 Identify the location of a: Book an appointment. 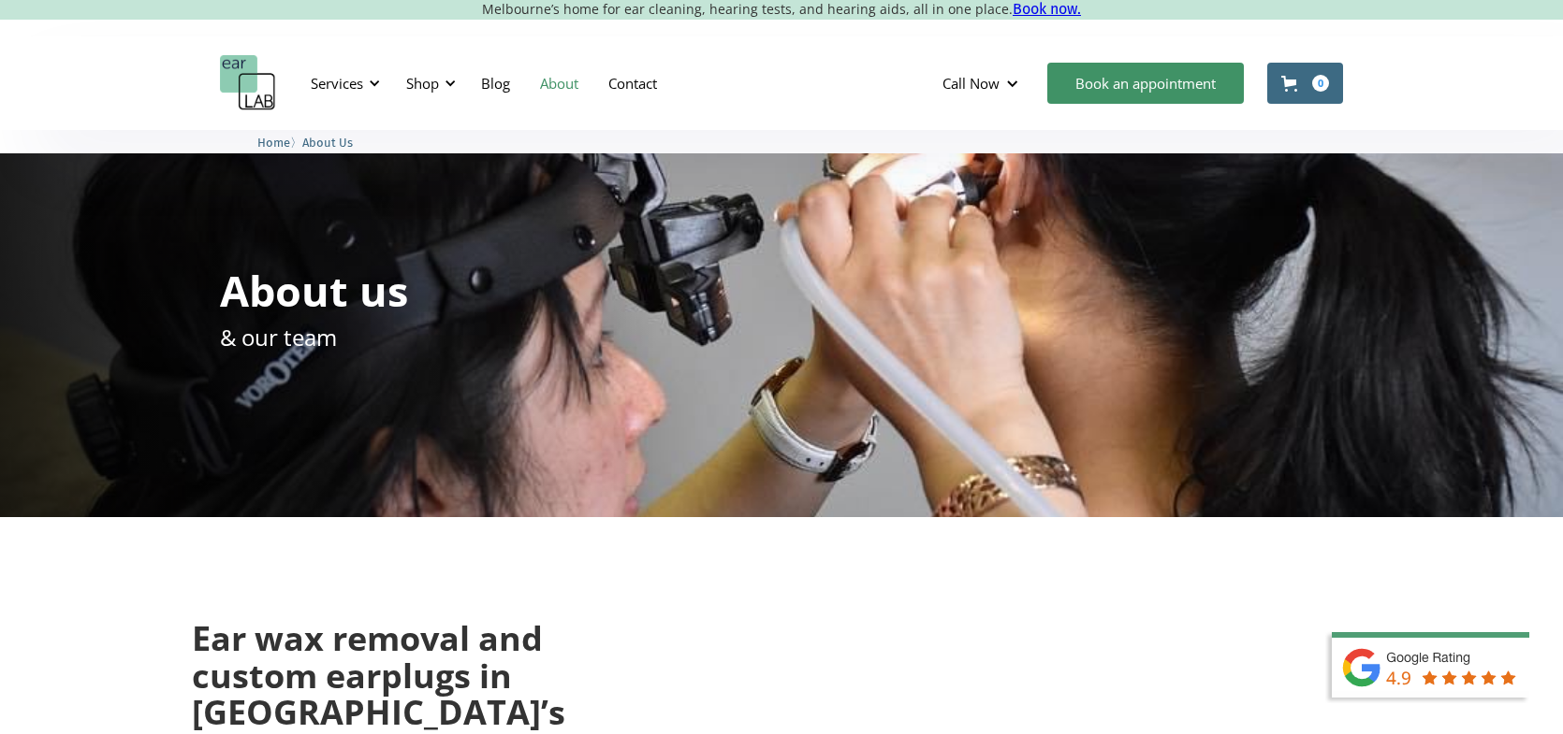
(1145, 83).